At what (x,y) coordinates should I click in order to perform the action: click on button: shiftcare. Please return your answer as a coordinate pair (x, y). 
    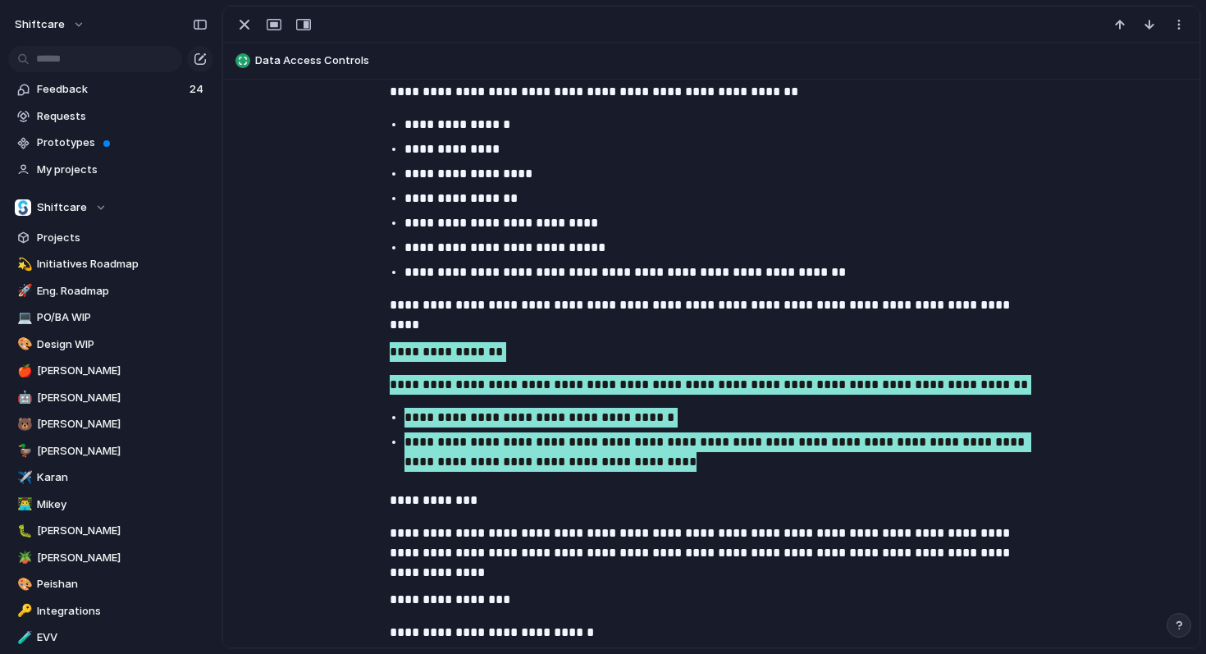
    Looking at the image, I should click on (50, 25).